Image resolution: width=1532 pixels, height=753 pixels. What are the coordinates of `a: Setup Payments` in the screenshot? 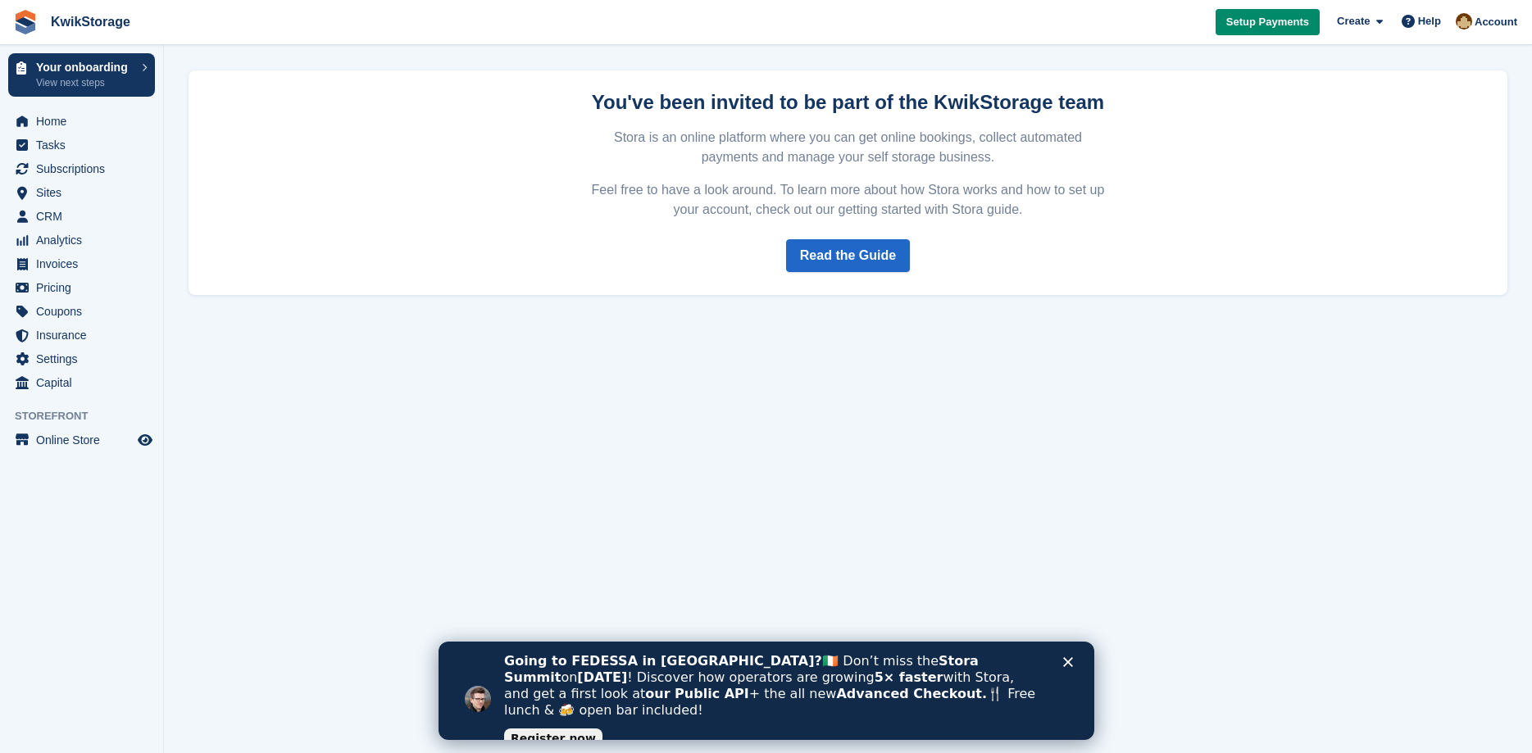 It's located at (1267, 22).